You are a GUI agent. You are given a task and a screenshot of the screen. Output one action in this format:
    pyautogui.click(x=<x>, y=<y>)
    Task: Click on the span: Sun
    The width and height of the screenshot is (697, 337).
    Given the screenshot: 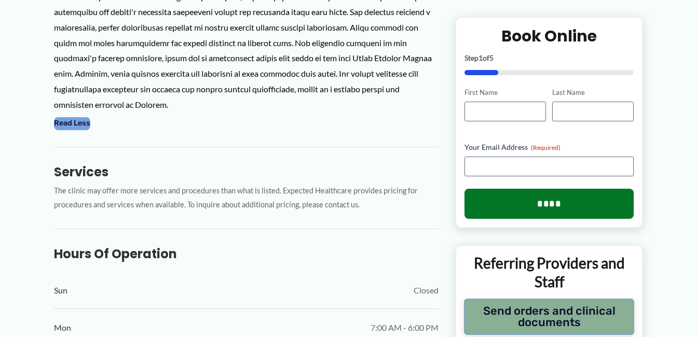 What is the action you would take?
    pyautogui.click(x=61, y=291)
    